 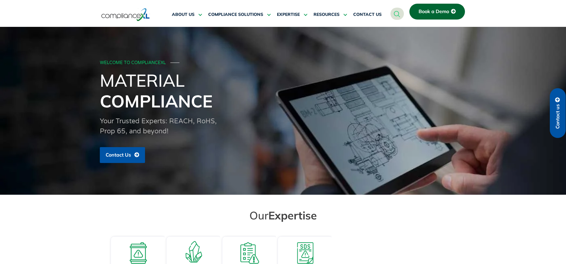 What do you see at coordinates (293, 215) in the screenshot?
I see `span: Expertise` at bounding box center [293, 215].